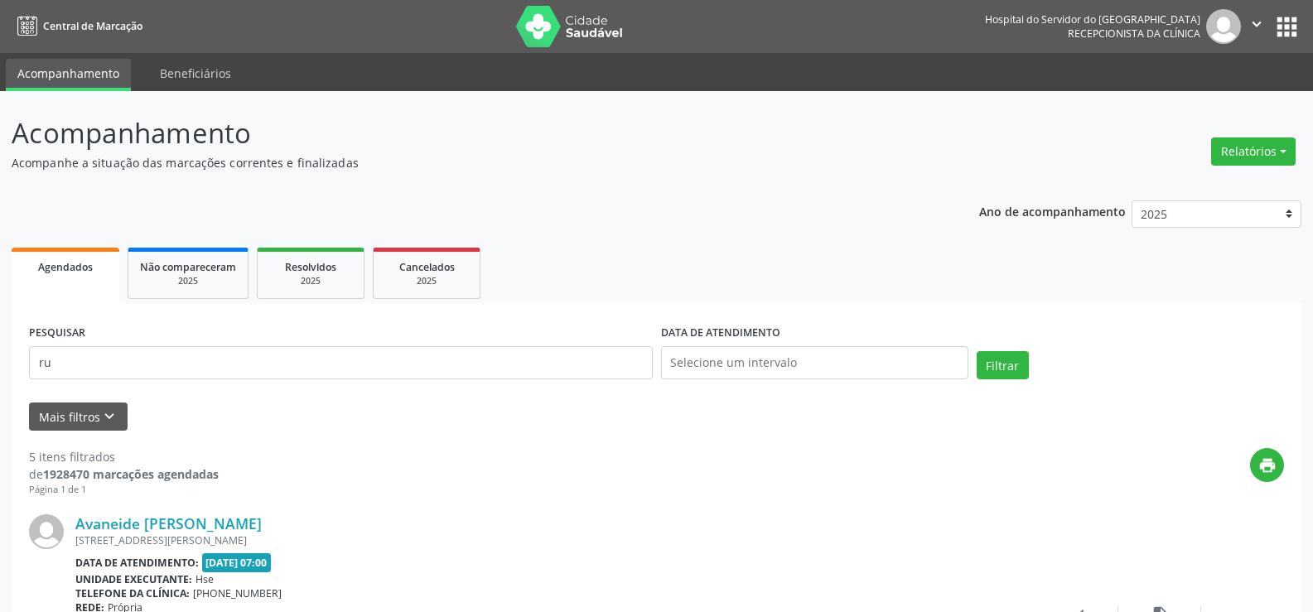 This screenshot has height=612, width=1313. I want to click on b: Telefone da clínica:, so click(133, 593).